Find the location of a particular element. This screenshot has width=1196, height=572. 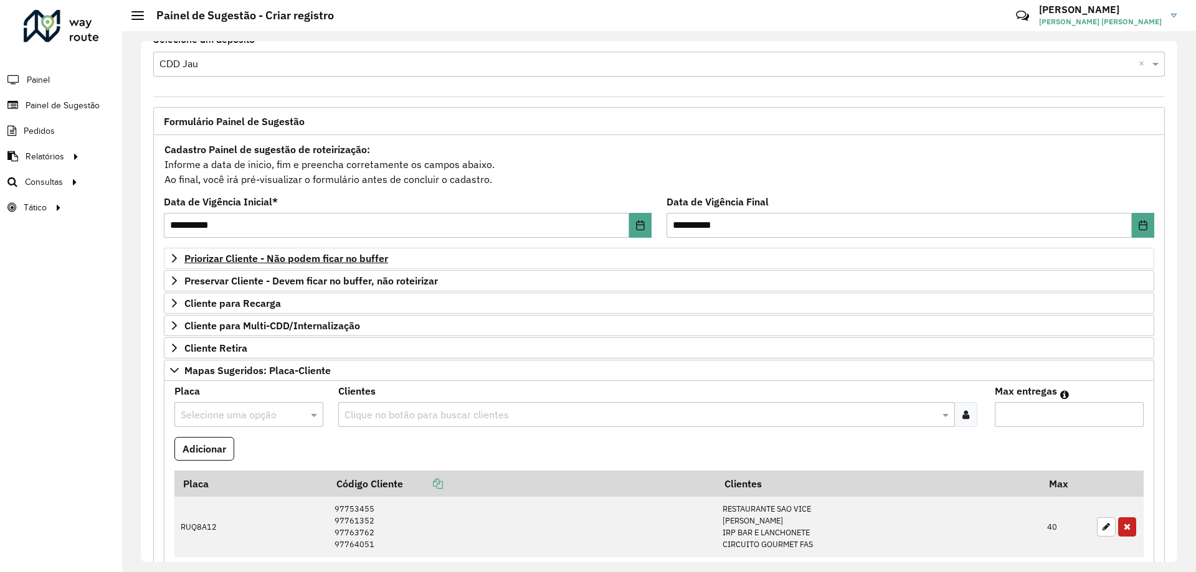

td: 40 is located at coordinates (1066, 527).